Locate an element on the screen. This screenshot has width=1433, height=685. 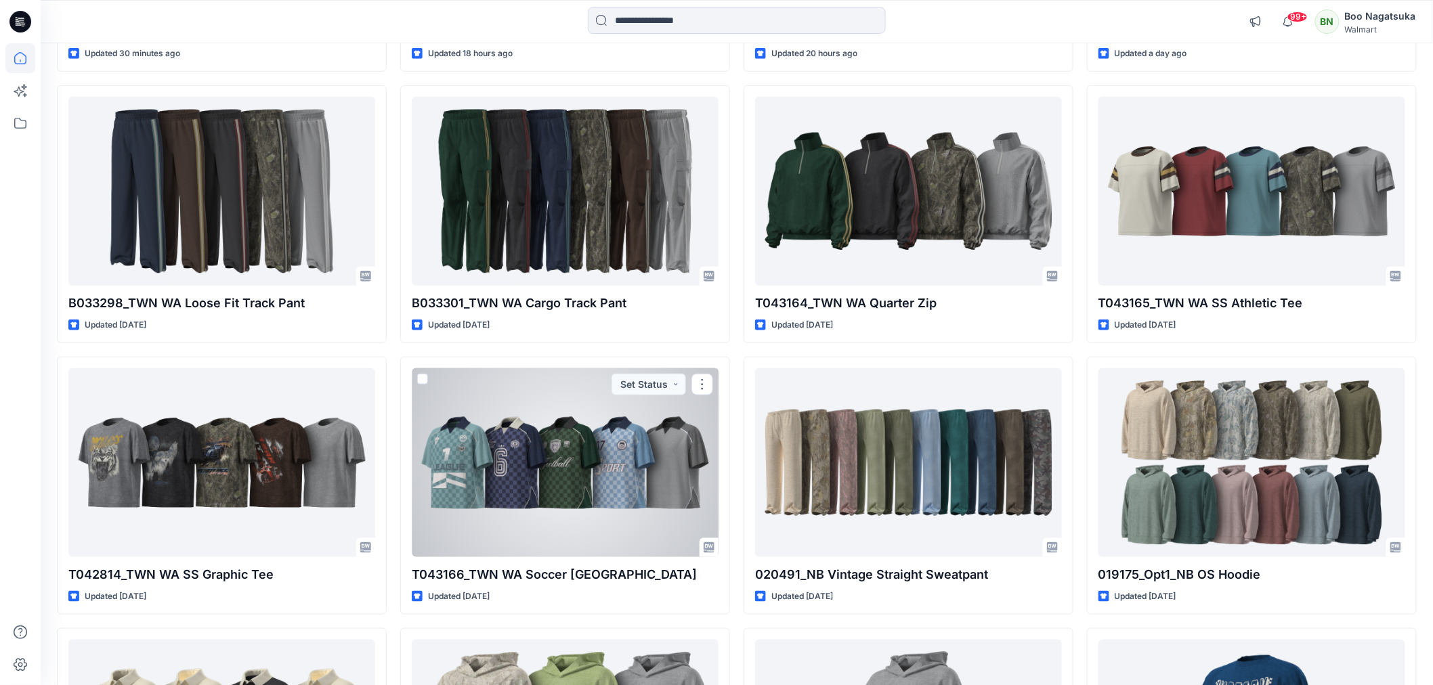
p: T043165_TWN WA SS Athletic Tee is located at coordinates (1251, 303).